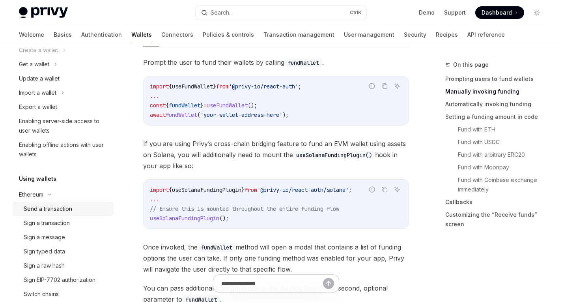 The image size is (562, 302). I want to click on span: On this page, so click(471, 65).